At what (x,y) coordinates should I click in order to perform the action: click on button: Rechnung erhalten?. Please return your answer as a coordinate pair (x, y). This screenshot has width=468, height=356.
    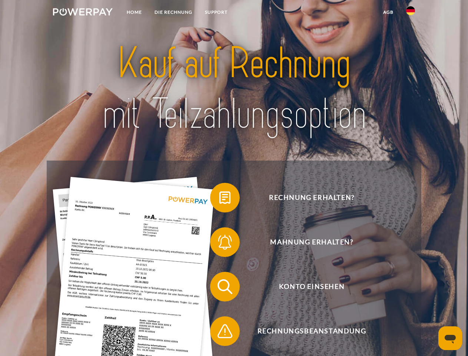
    Looking at the image, I should click on (307, 198).